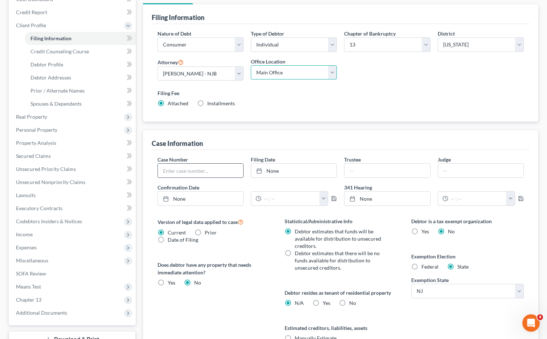 The height and width of the screenshot is (339, 547). Describe the element at coordinates (214, 222) in the screenshot. I see `label: Version of legal data applied to case` at that location.